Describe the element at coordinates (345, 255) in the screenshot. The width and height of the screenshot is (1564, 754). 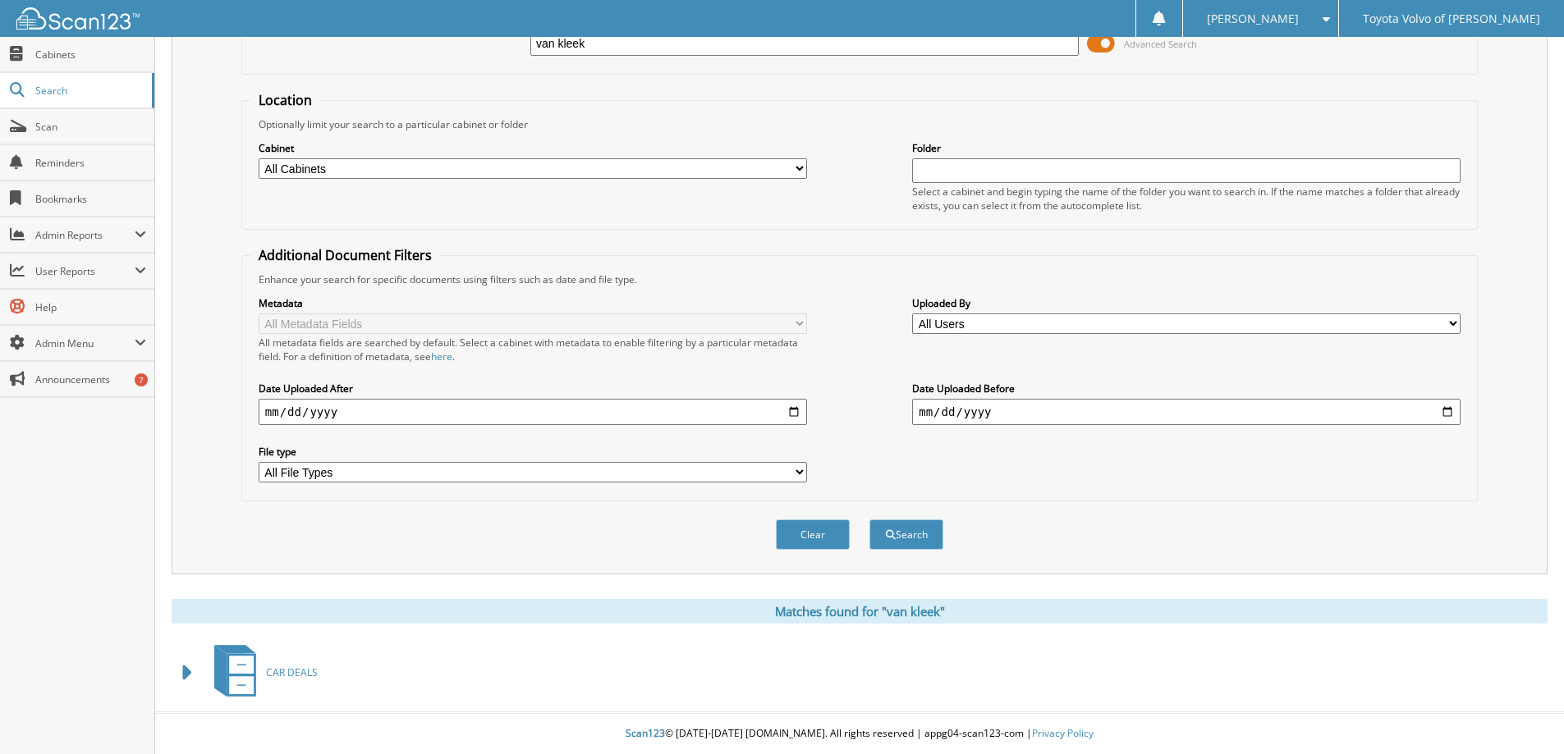
I see `legend: Additional Document Filters` at that location.